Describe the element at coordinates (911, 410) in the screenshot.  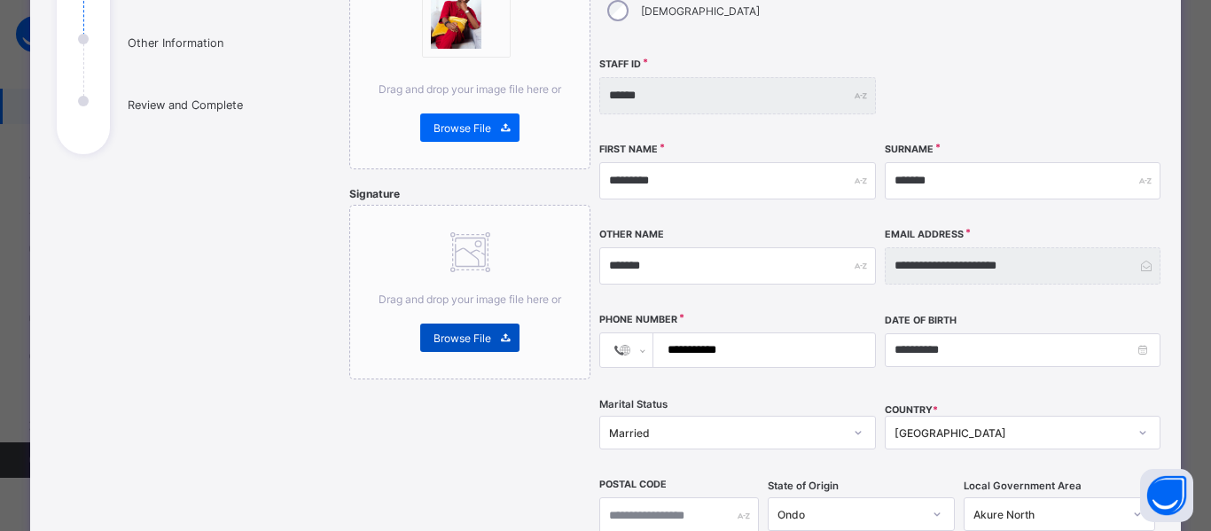
I see `span: COUNTRY` at that location.